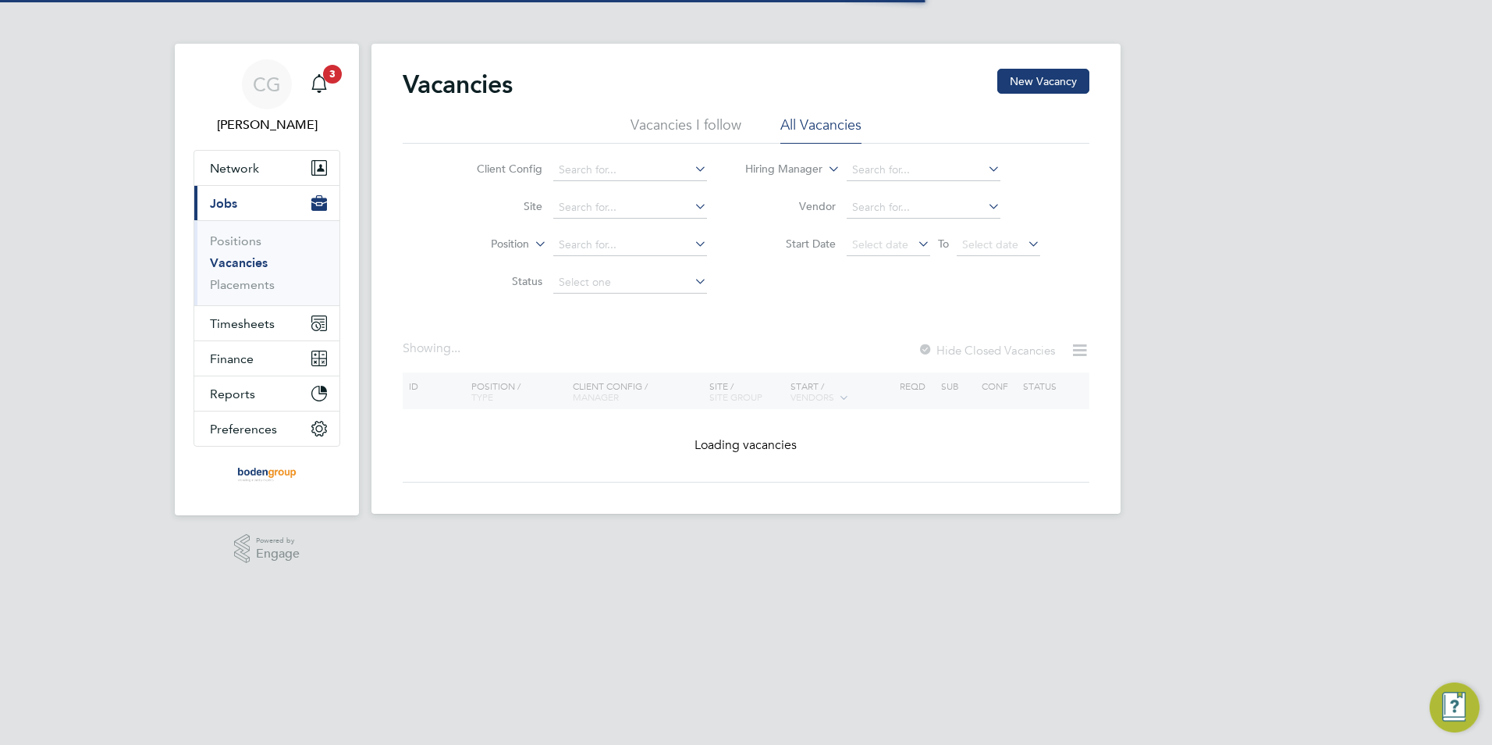 This screenshot has height=745, width=1492. Describe the element at coordinates (944, 244) in the screenshot. I see `span: To` at that location.